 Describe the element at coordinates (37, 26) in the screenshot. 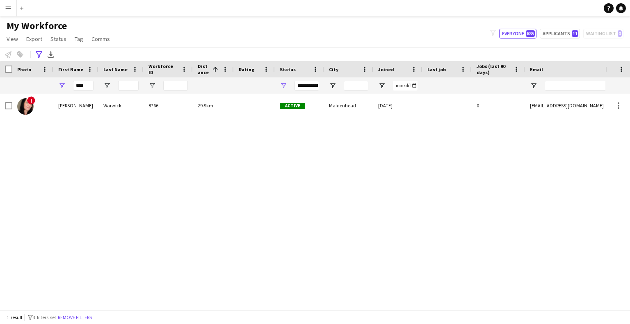

I see `span: My Workforce` at that location.